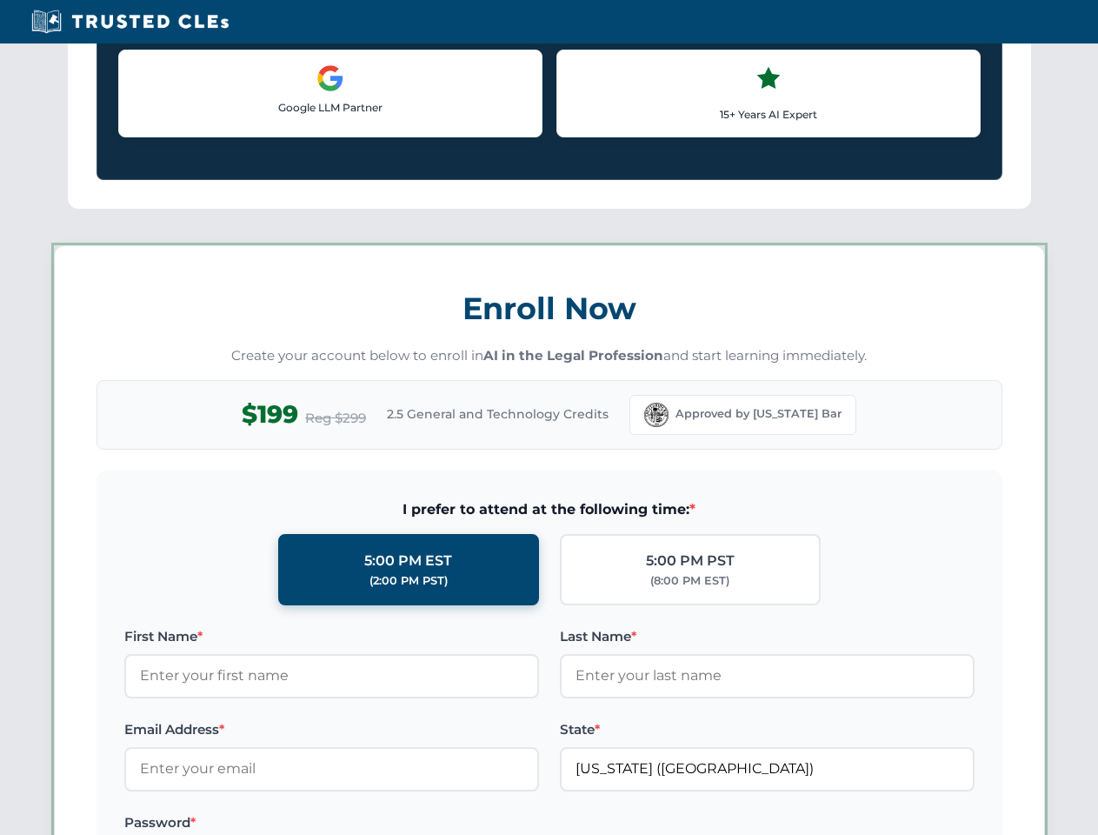  What do you see at coordinates (767, 769) in the screenshot?
I see `input: Florida (FL)` at bounding box center [767, 769].